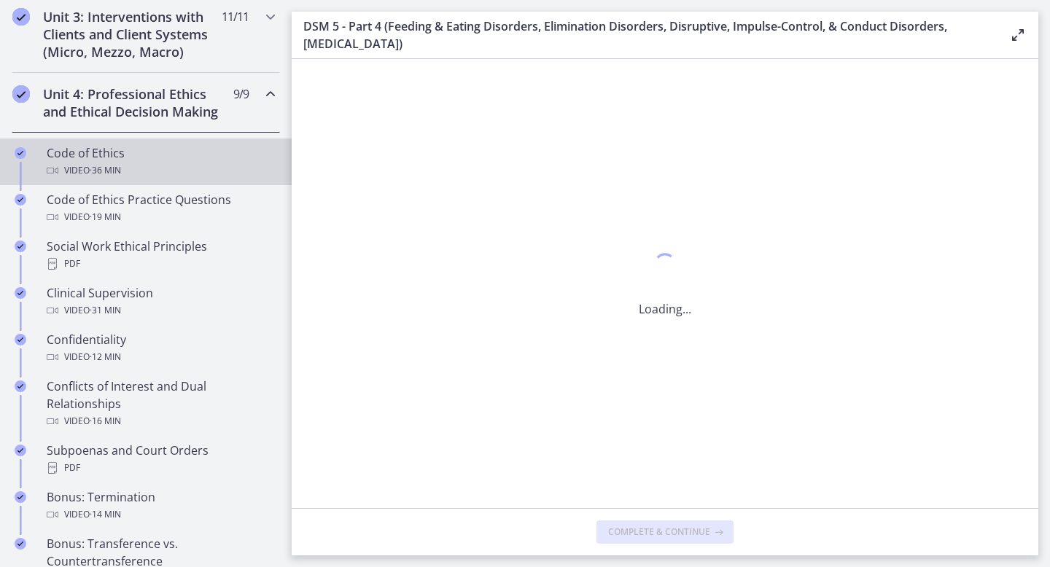  What do you see at coordinates (105, 357) in the screenshot?
I see `span: · 12 min` at bounding box center [105, 357].